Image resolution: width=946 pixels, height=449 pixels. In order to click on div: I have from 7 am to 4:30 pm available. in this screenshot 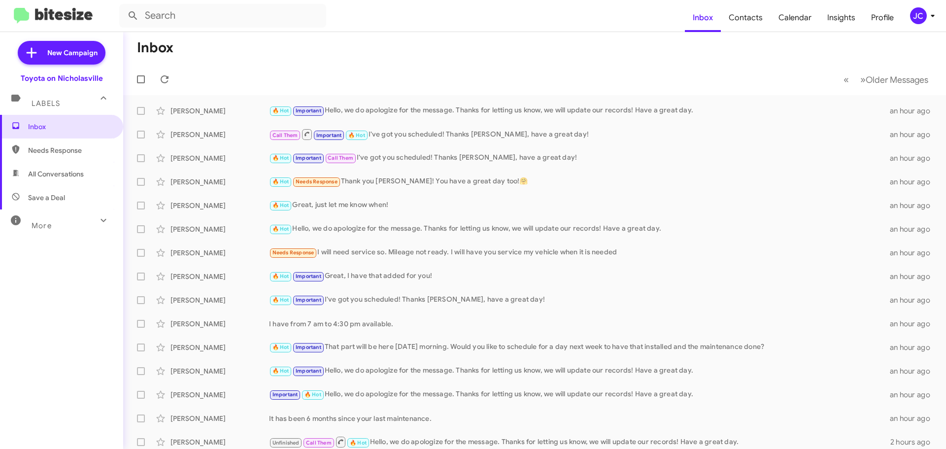, I will do `click(580, 324)`.